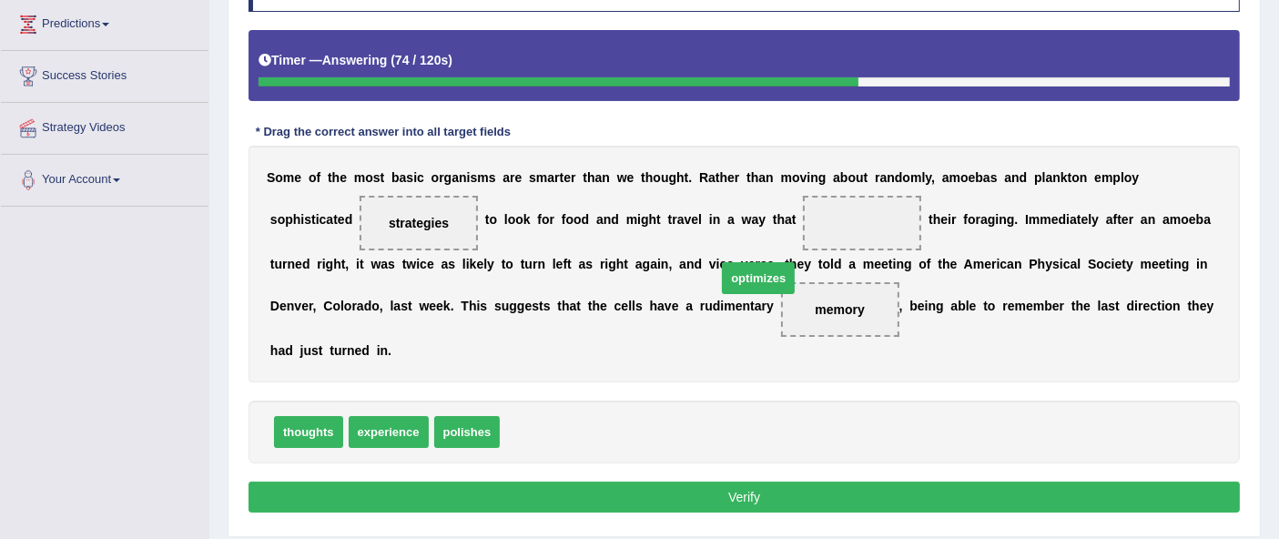 This screenshot has width=1279, height=539. Describe the element at coordinates (527, 219) in the screenshot. I see `b: k` at that location.